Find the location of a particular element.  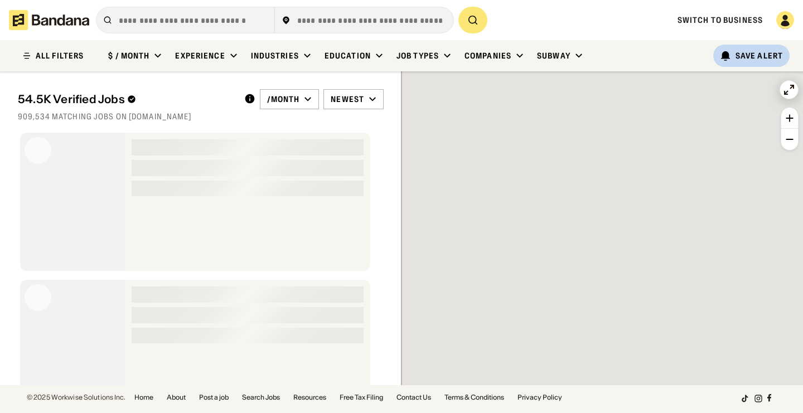

div: Job Types is located at coordinates (418, 56).